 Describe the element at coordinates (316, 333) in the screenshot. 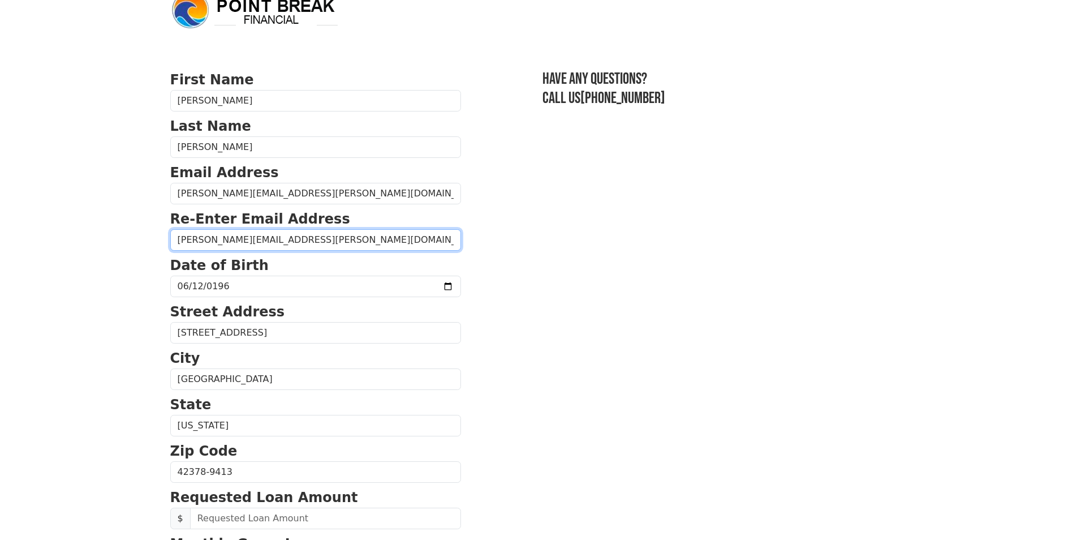

I see `input: Street Address` at that location.